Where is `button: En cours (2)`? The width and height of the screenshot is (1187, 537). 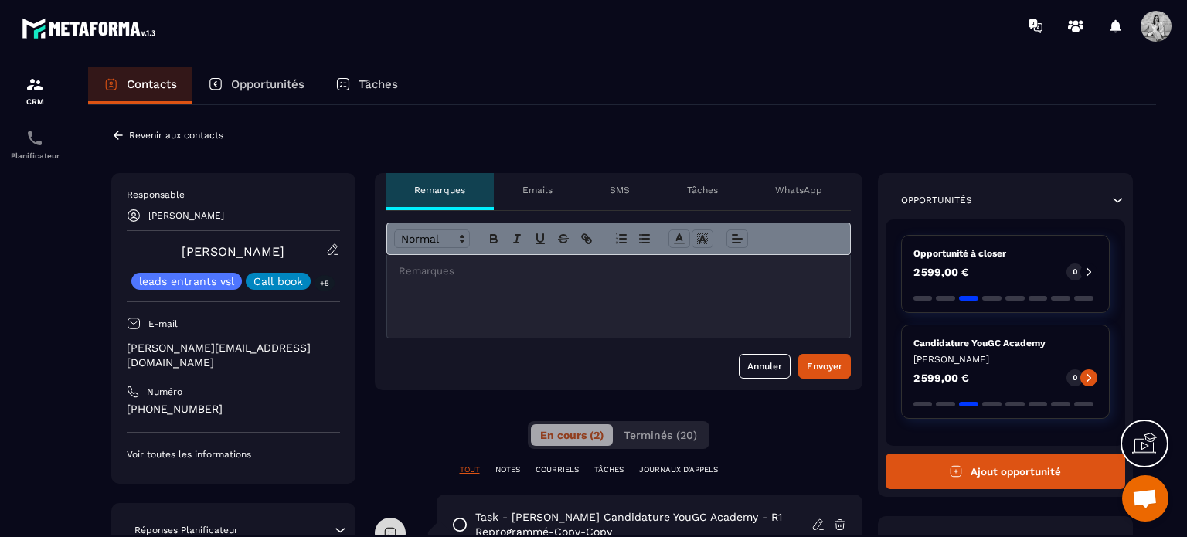
button: En cours (2) is located at coordinates (572, 435).